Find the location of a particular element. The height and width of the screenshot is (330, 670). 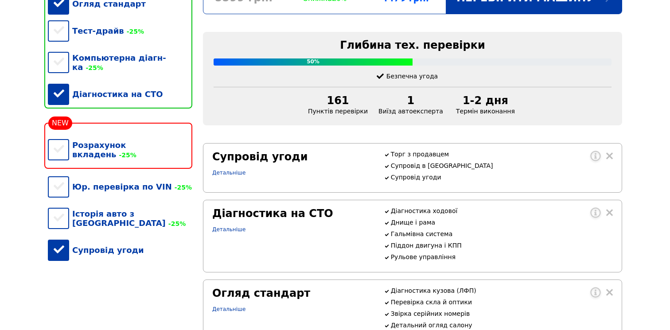

div: Термін виконання is located at coordinates (485, 105).